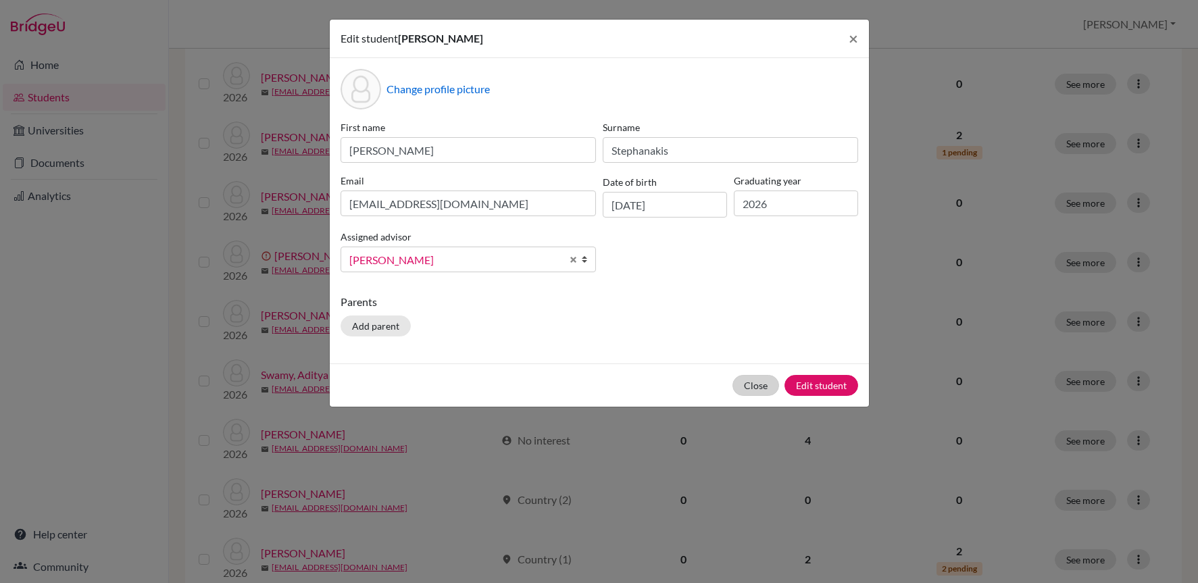 The width and height of the screenshot is (1198, 583). What do you see at coordinates (376, 237) in the screenshot?
I see `label: Assigned advisor` at bounding box center [376, 237].